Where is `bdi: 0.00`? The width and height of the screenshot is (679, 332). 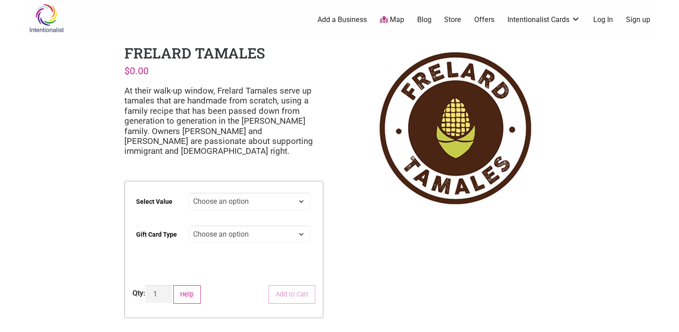 bdi: 0.00 is located at coordinates (137, 71).